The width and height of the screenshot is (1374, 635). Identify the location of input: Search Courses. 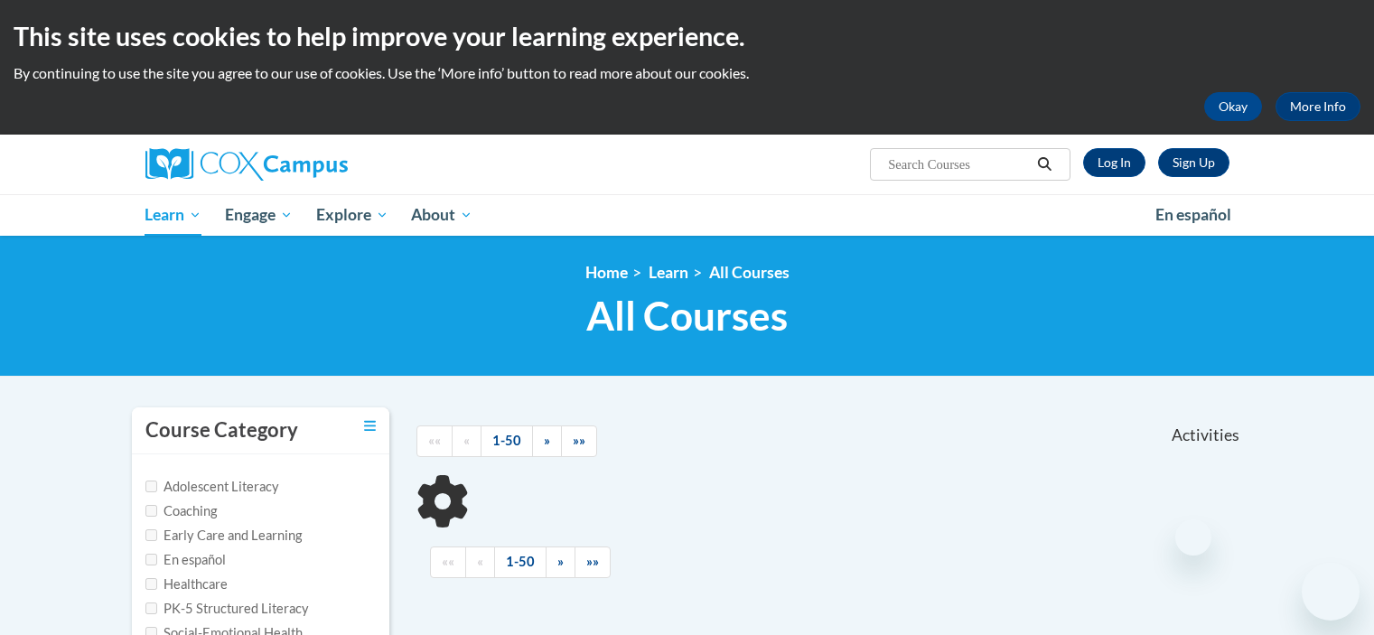
(958, 164).